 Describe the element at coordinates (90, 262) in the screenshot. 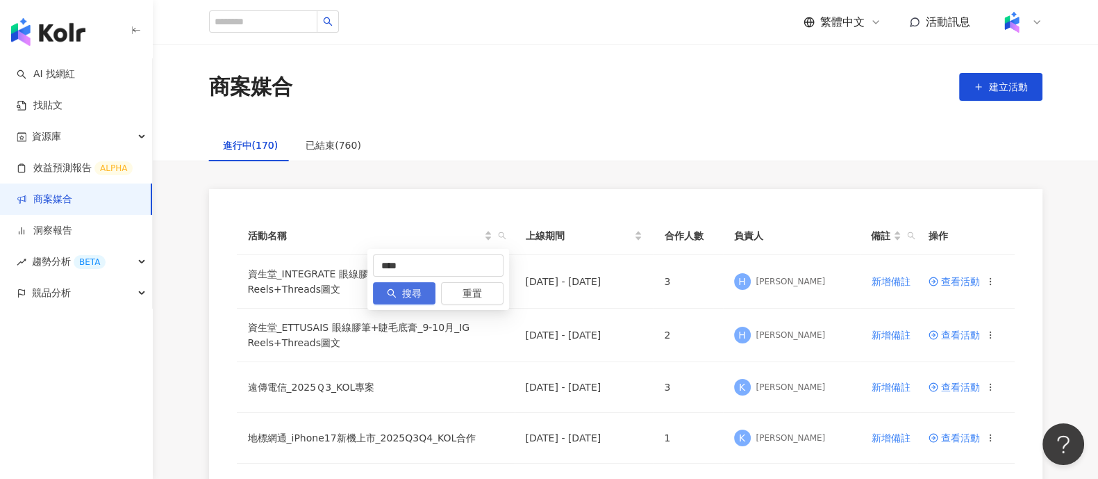

I see `div: BETA` at that location.